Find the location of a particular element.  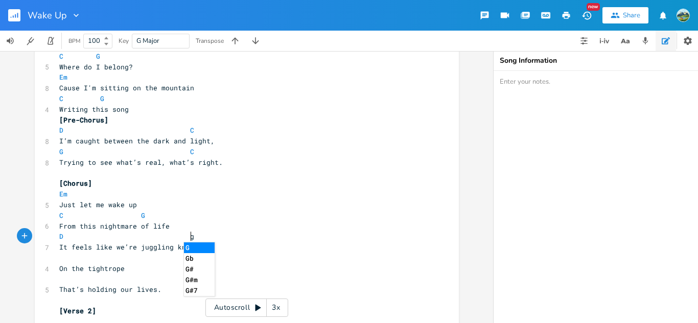

span: [Pre-Chorus] is located at coordinates (84, 120).